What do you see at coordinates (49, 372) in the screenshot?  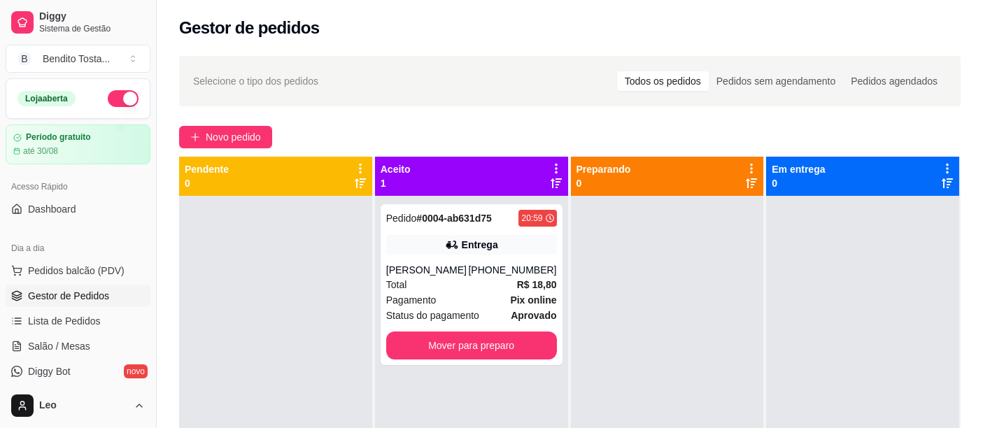 I see `span: Diggy Bot` at bounding box center [49, 372].